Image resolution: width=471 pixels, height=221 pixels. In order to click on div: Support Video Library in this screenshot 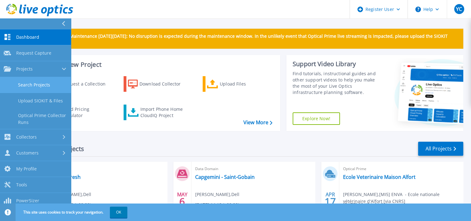, I will do `click(337, 64)`.